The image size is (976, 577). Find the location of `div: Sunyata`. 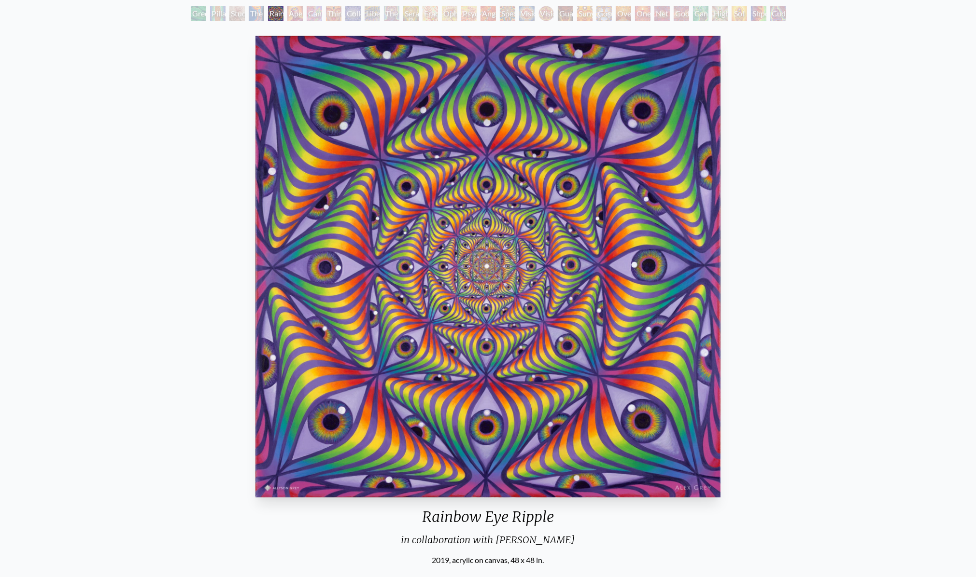

div: Sunyata is located at coordinates (585, 14).